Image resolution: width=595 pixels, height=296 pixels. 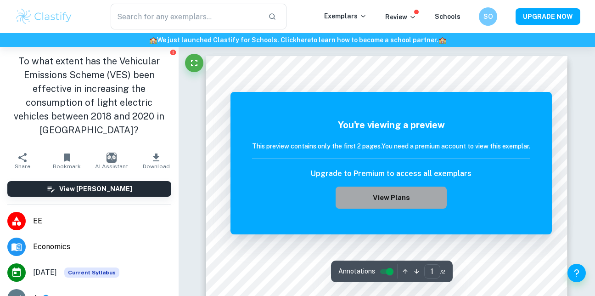 What do you see at coordinates (304, 40) in the screenshot?
I see `a: here` at bounding box center [304, 40].